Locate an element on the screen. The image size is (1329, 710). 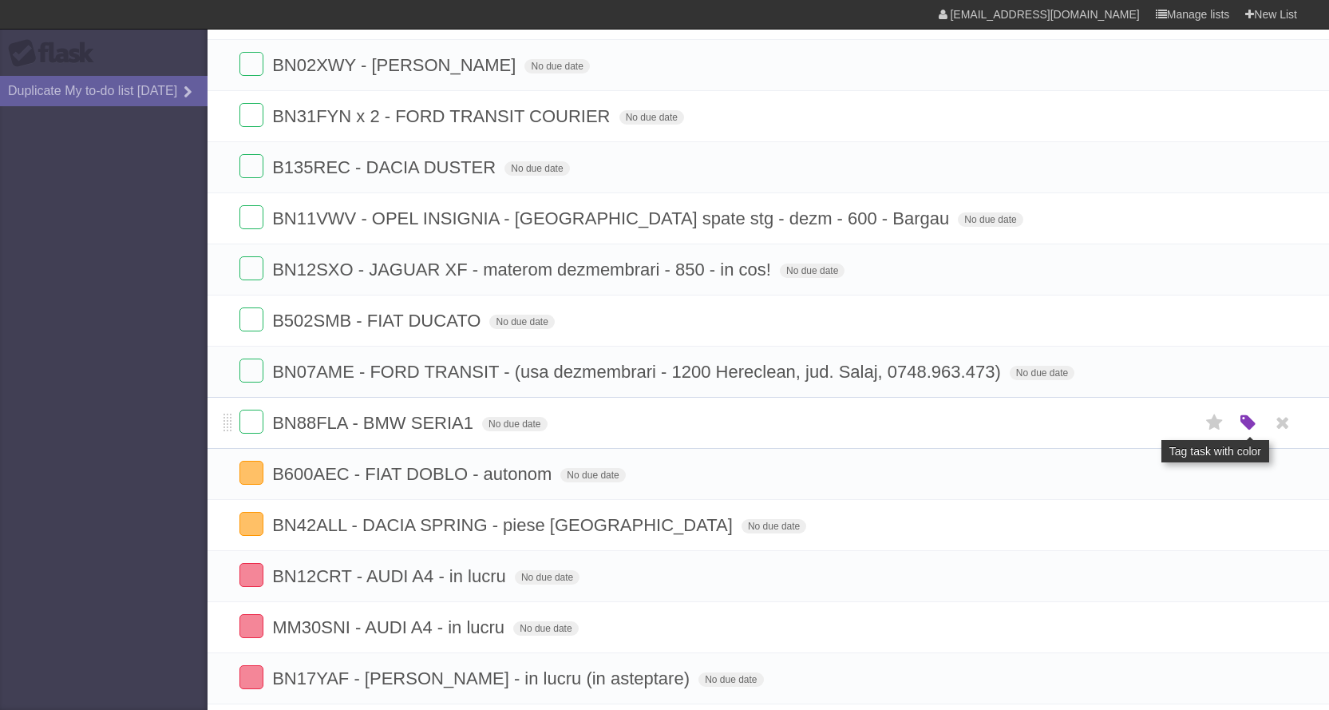
span: B135REC - DACIA DUSTER is located at coordinates (386, 167).